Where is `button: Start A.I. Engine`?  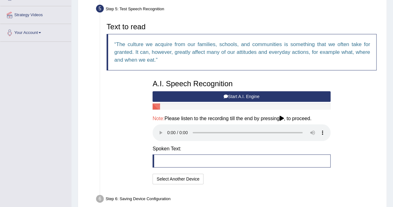
button: Start A.I. Engine is located at coordinates (241, 96).